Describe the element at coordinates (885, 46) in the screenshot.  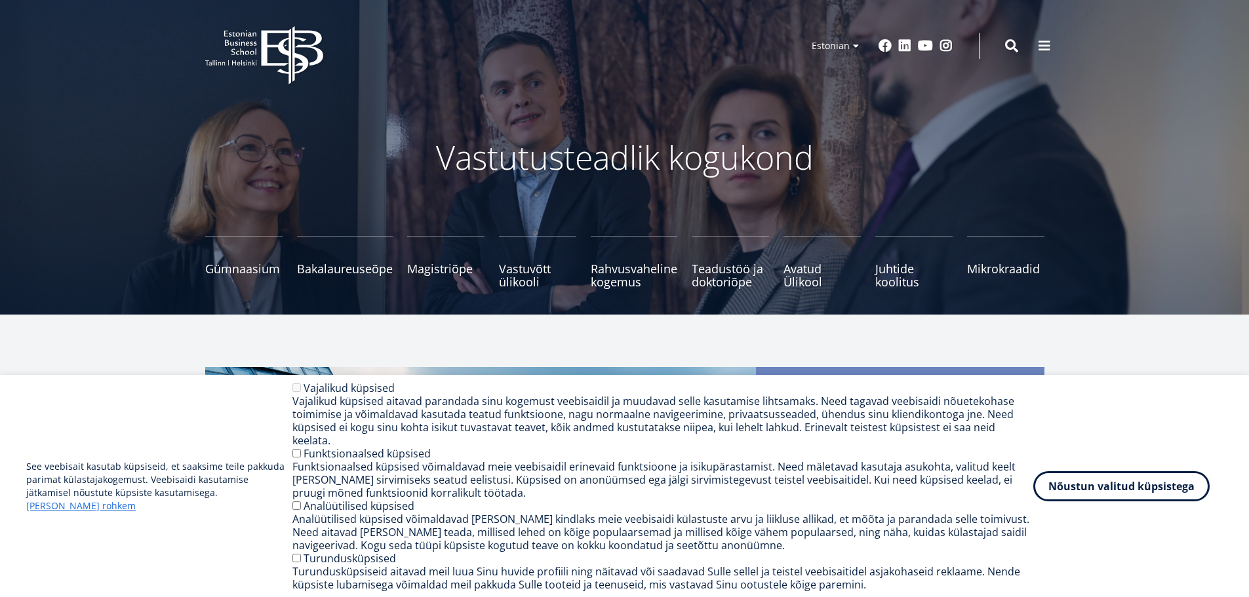
I see `a: Facebook` at that location.